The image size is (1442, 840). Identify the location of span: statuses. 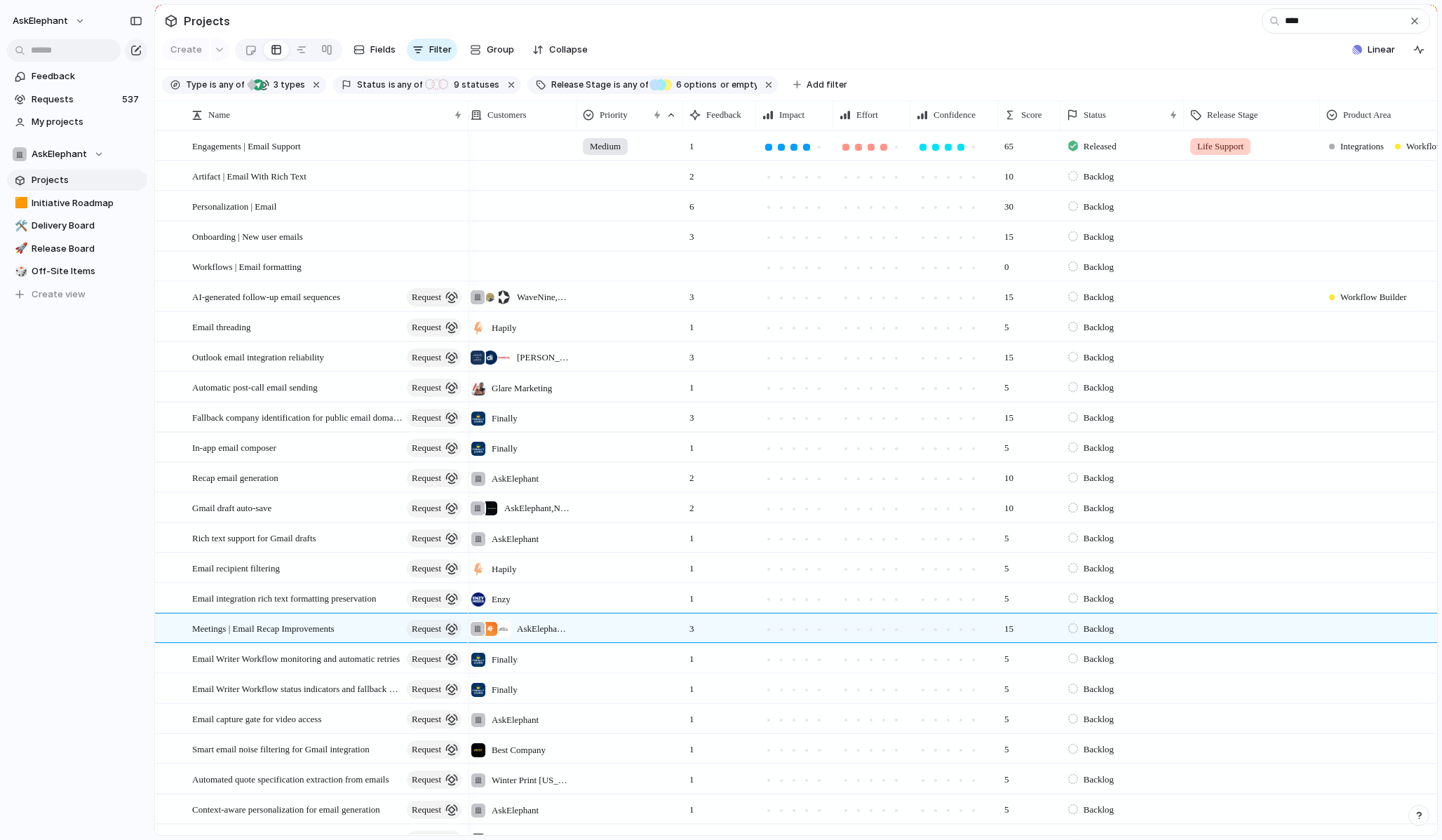
(474, 85).